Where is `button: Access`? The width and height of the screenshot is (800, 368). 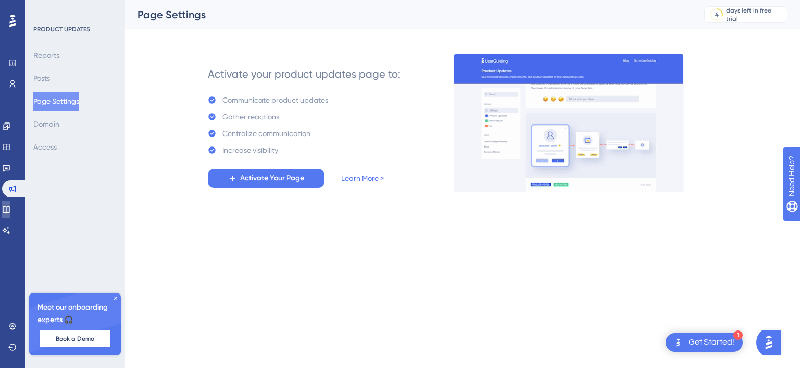 button: Access is located at coordinates (45, 147).